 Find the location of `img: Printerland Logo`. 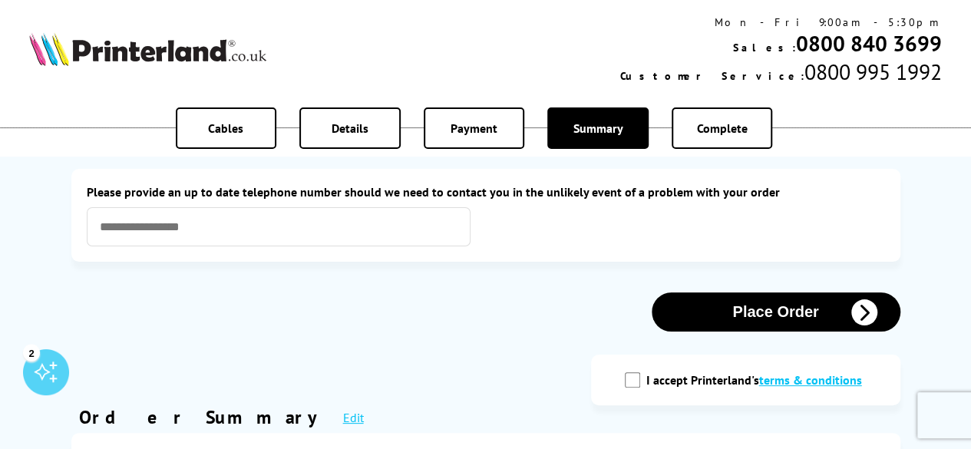

img: Printerland Logo is located at coordinates (147, 49).